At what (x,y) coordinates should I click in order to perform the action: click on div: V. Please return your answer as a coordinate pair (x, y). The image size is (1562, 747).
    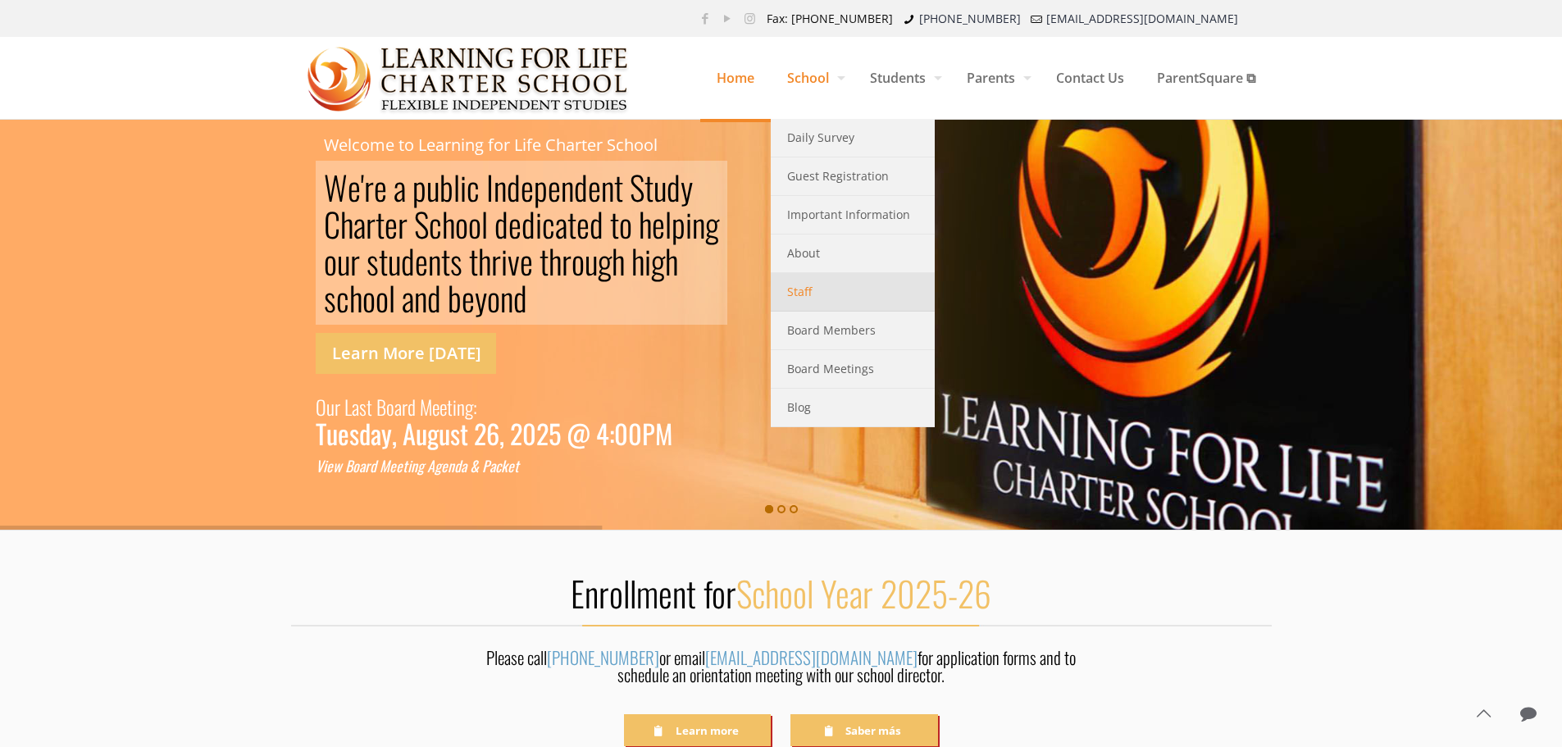
    Looking at the image, I should click on (319, 466).